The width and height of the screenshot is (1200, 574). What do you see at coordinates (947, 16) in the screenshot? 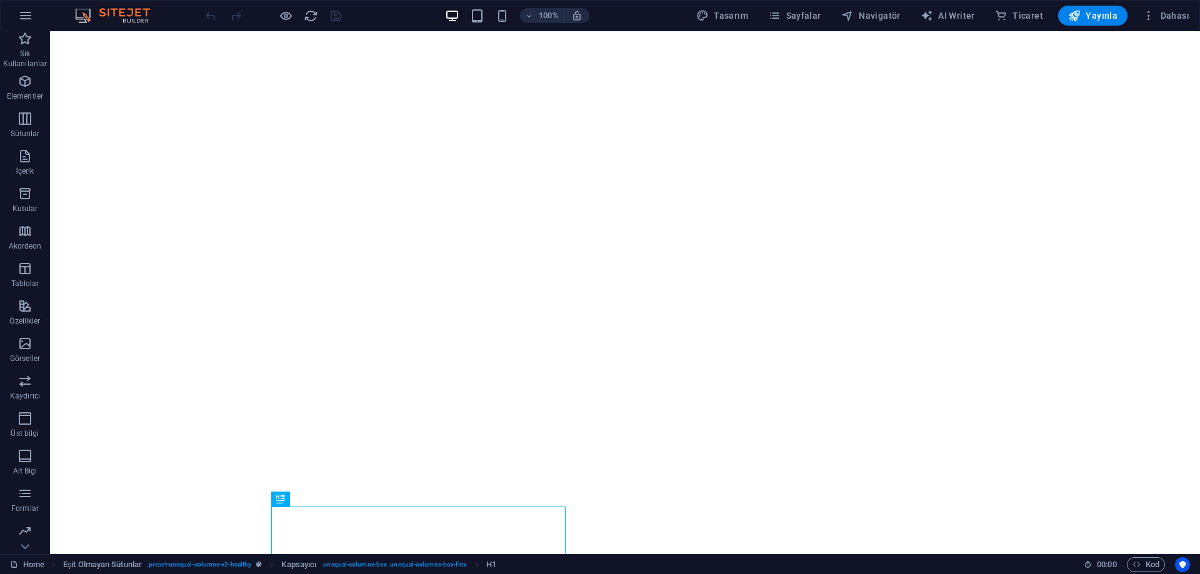
I see `span: AI Writer` at bounding box center [947, 16].